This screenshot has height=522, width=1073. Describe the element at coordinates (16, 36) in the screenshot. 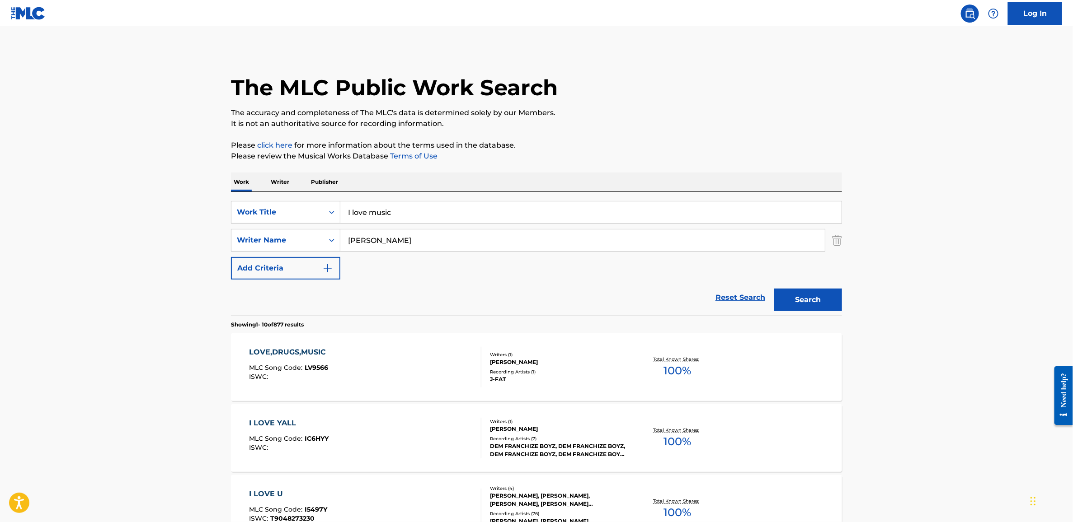

I see `div: Open Resource Center` at that location.